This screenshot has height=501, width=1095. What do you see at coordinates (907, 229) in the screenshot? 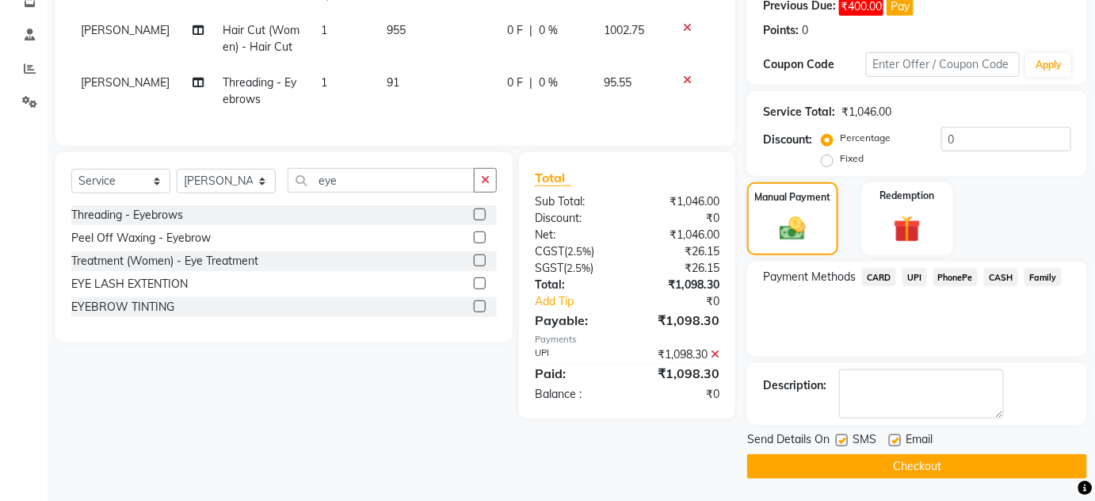
I see `img: _gift.svg` at bounding box center [907, 229].